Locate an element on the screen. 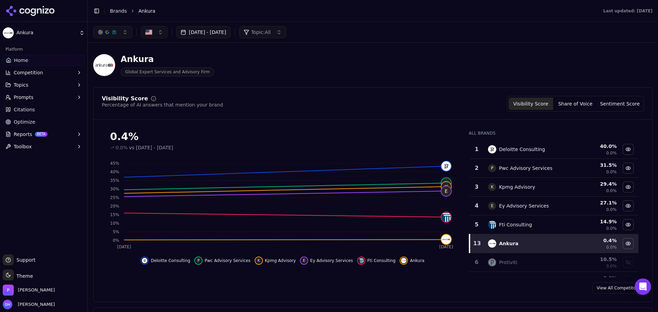  span: Optimize is located at coordinates (24, 122).